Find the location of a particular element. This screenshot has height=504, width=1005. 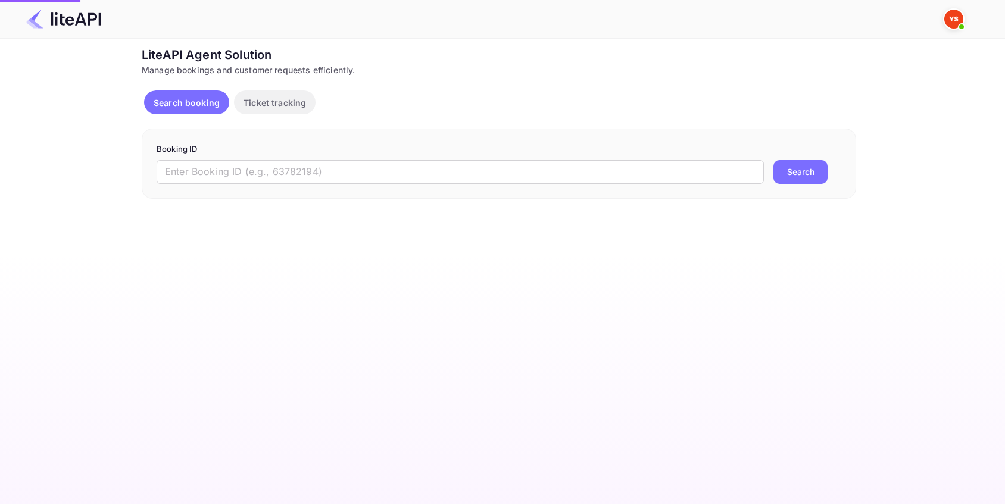

p: Ticket tracking is located at coordinates (274, 102).